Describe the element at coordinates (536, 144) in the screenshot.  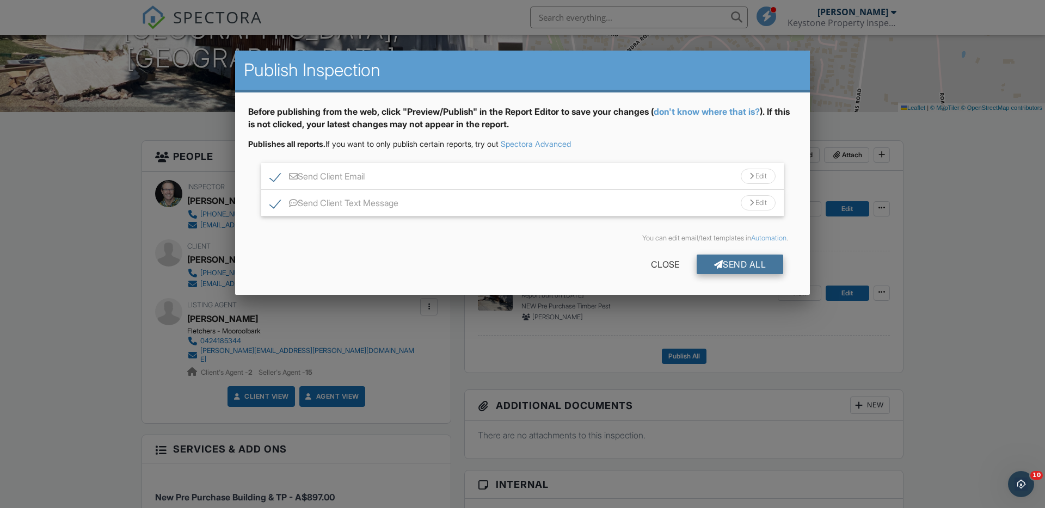
I see `a: Spectora Advanced` at that location.